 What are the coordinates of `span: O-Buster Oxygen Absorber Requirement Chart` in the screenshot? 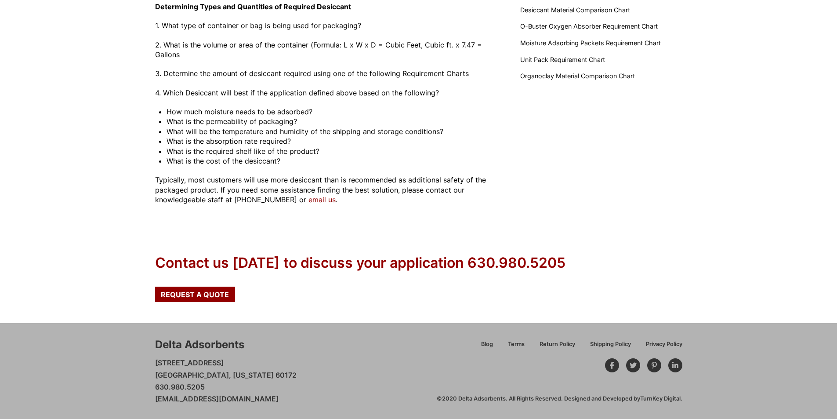 It's located at (588, 26).